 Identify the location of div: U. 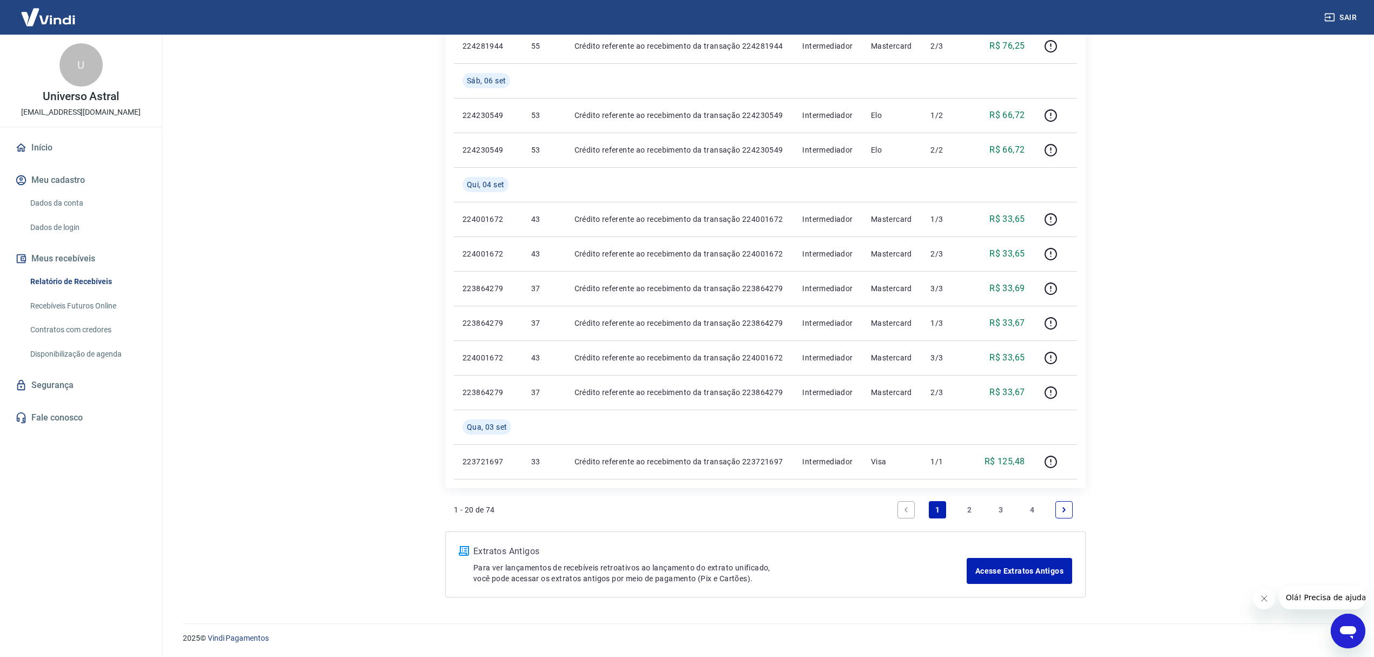
(81, 65).